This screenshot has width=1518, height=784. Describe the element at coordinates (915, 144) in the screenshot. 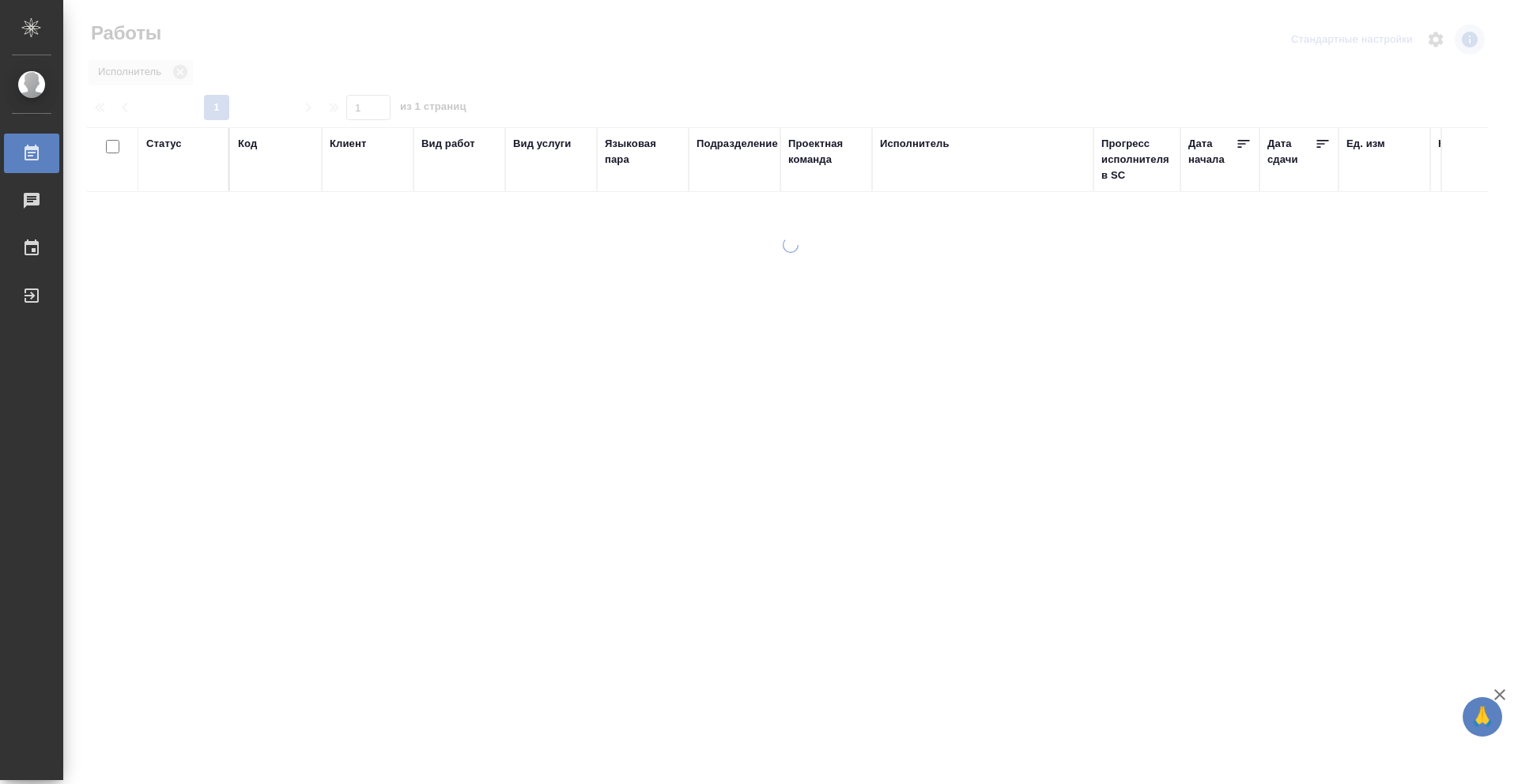

I see `div: Исполнитель` at that location.